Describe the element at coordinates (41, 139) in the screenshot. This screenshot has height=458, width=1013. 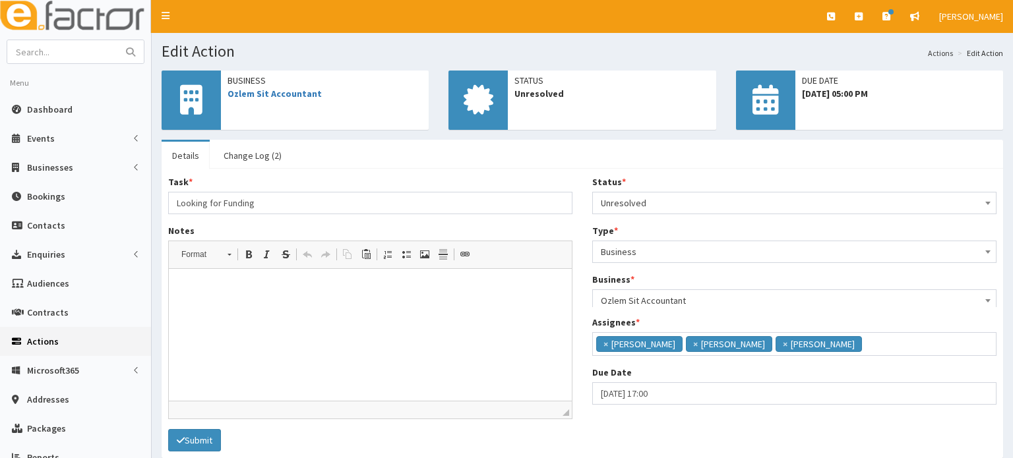
I see `span: Events` at that location.